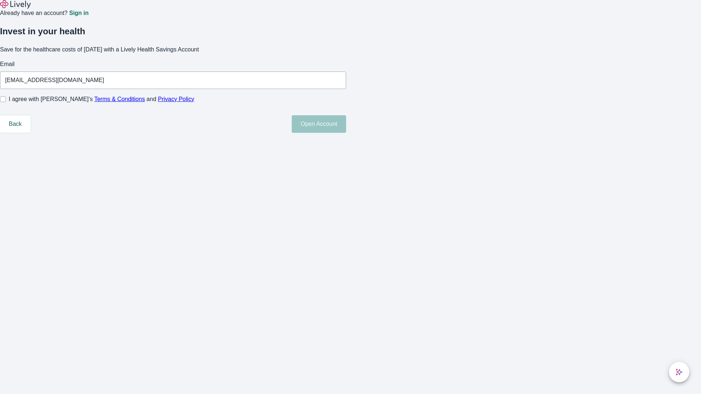 This screenshot has width=701, height=394. Describe the element at coordinates (79, 13) in the screenshot. I see `div: Sign in` at that location.